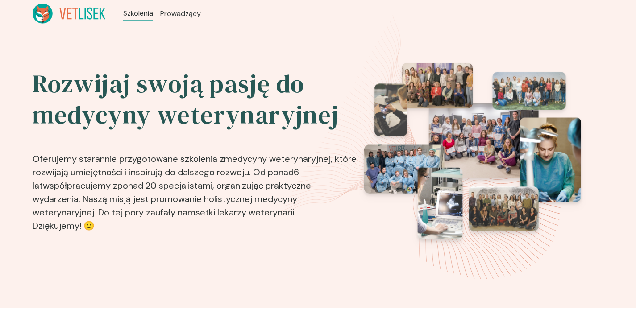 The width and height of the screenshot is (636, 326). Describe the element at coordinates (180, 14) in the screenshot. I see `span: Prowadzący` at that location.